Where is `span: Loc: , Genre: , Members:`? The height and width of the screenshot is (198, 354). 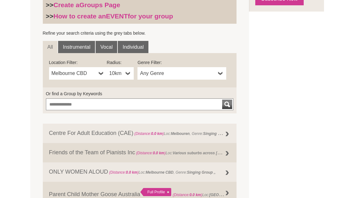
span: Loc: , Genre: , Members: is located at coordinates (197, 133).